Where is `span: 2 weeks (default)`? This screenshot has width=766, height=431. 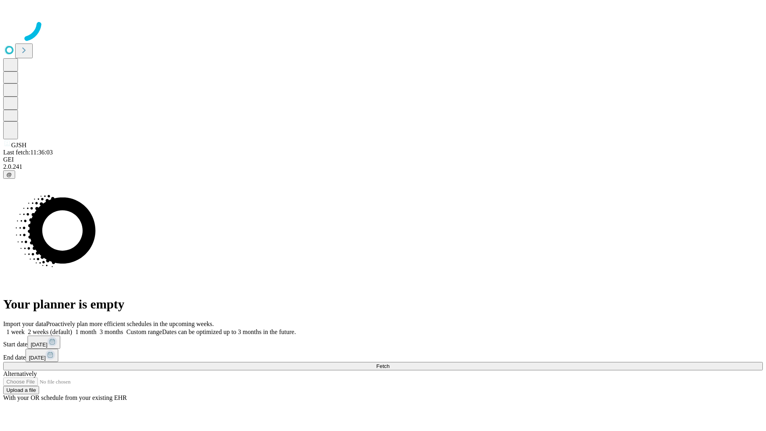
span: 2 weeks (default) is located at coordinates (50, 331).